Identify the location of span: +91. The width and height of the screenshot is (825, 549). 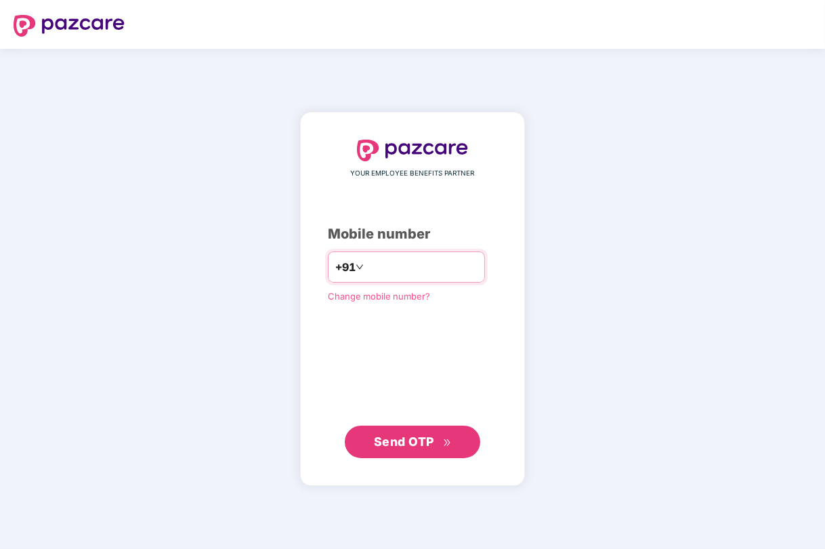
(346, 267).